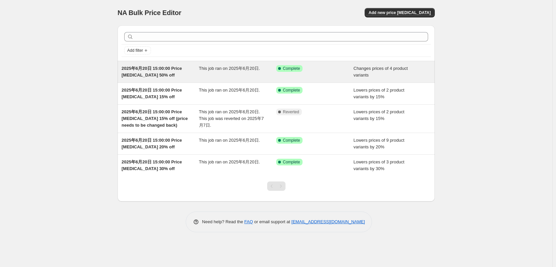 This screenshot has width=556, height=267. I want to click on span: Need help? Read the, so click(223, 221).